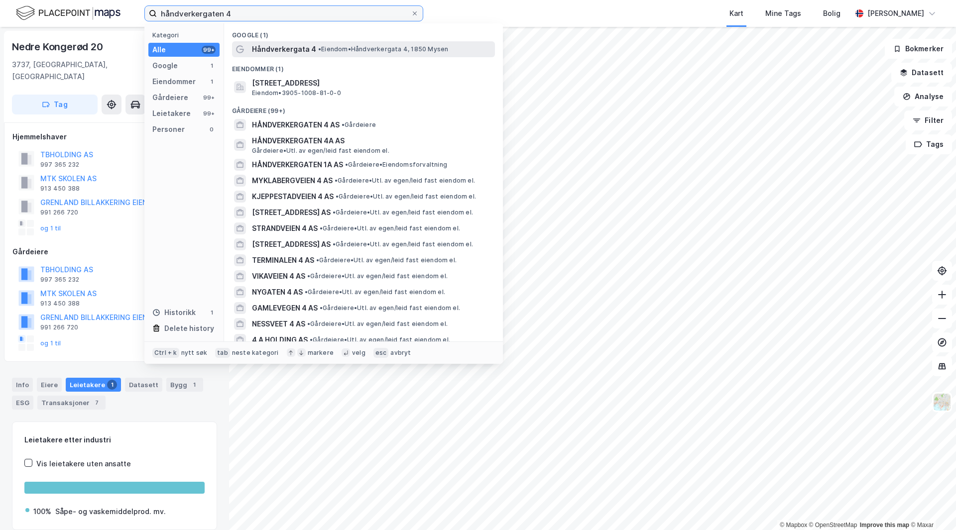 The width and height of the screenshot is (956, 530). What do you see at coordinates (159, 50) in the screenshot?
I see `div: Alle` at bounding box center [159, 50].